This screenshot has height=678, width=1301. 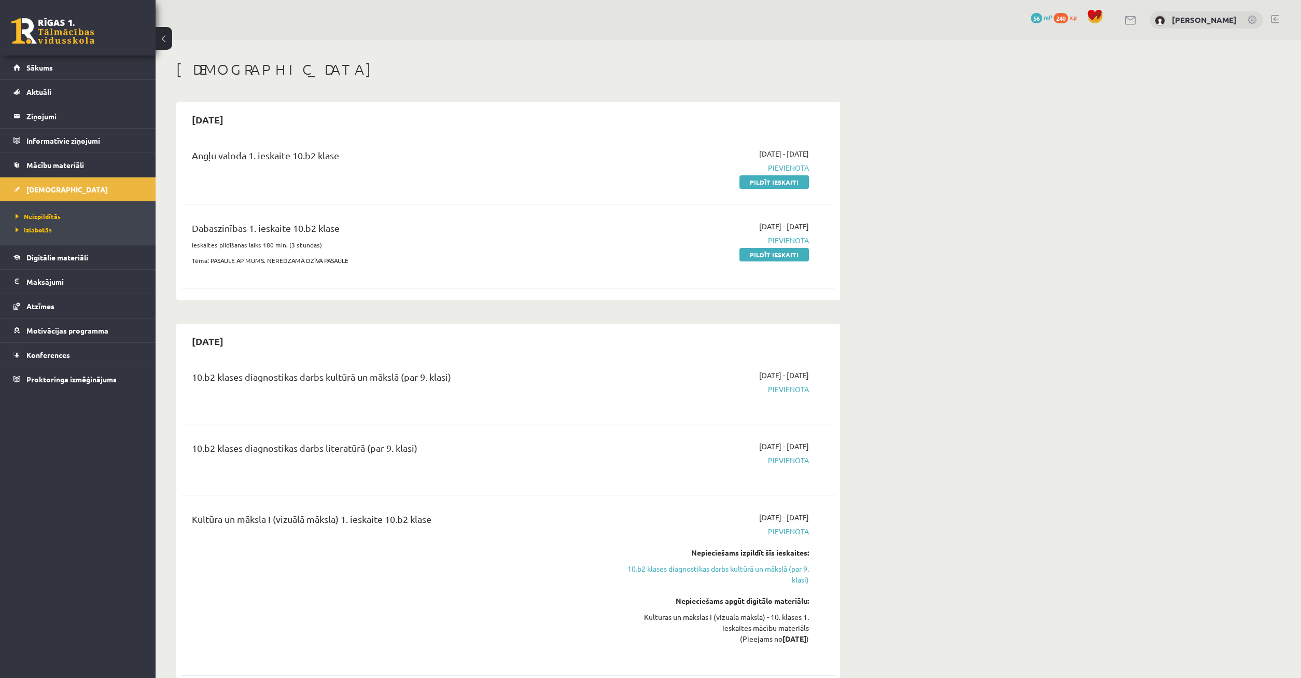 What do you see at coordinates (78, 282) in the screenshot?
I see `a: Maksājumi` at bounding box center [78, 282].